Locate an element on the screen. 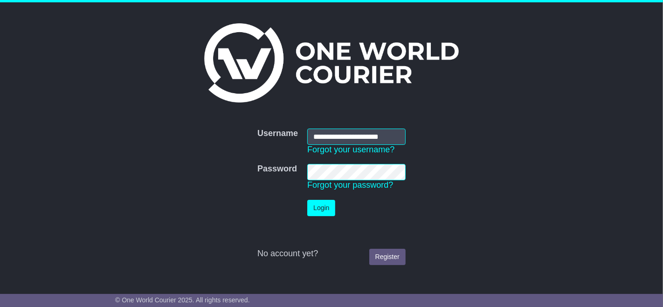 This screenshot has height=307, width=663. div: No account yet? is located at coordinates (332, 254).